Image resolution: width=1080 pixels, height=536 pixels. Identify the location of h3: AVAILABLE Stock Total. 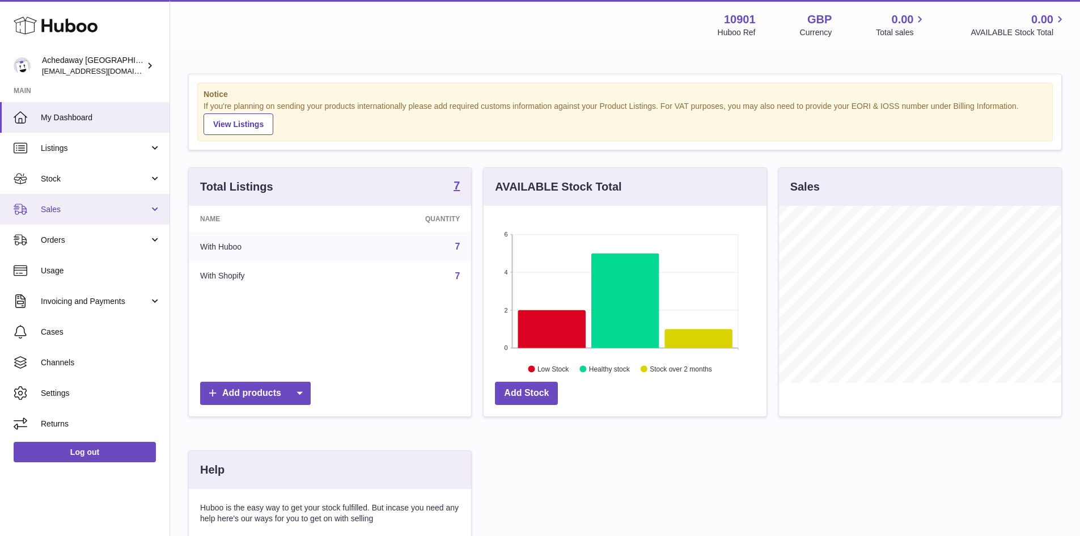
(558, 187).